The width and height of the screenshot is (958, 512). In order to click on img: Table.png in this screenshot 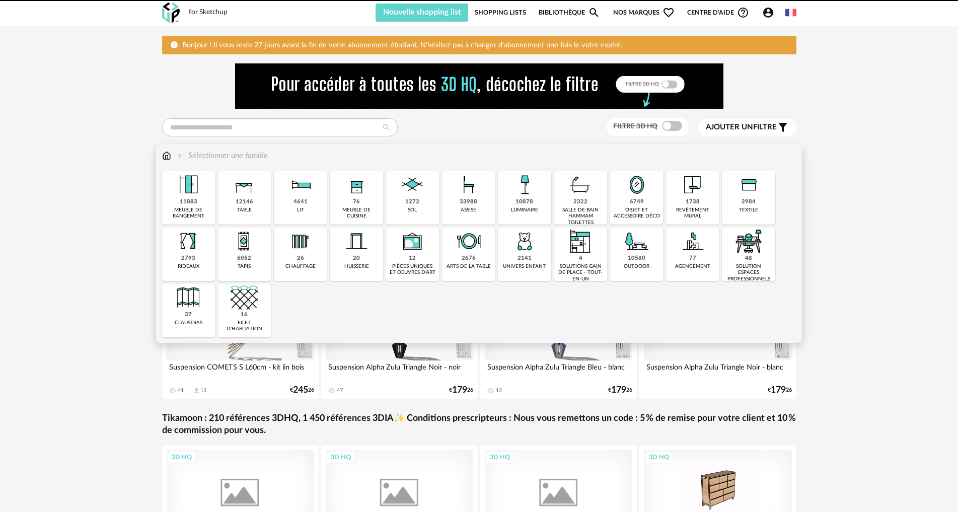, I will do `click(244, 185)`.